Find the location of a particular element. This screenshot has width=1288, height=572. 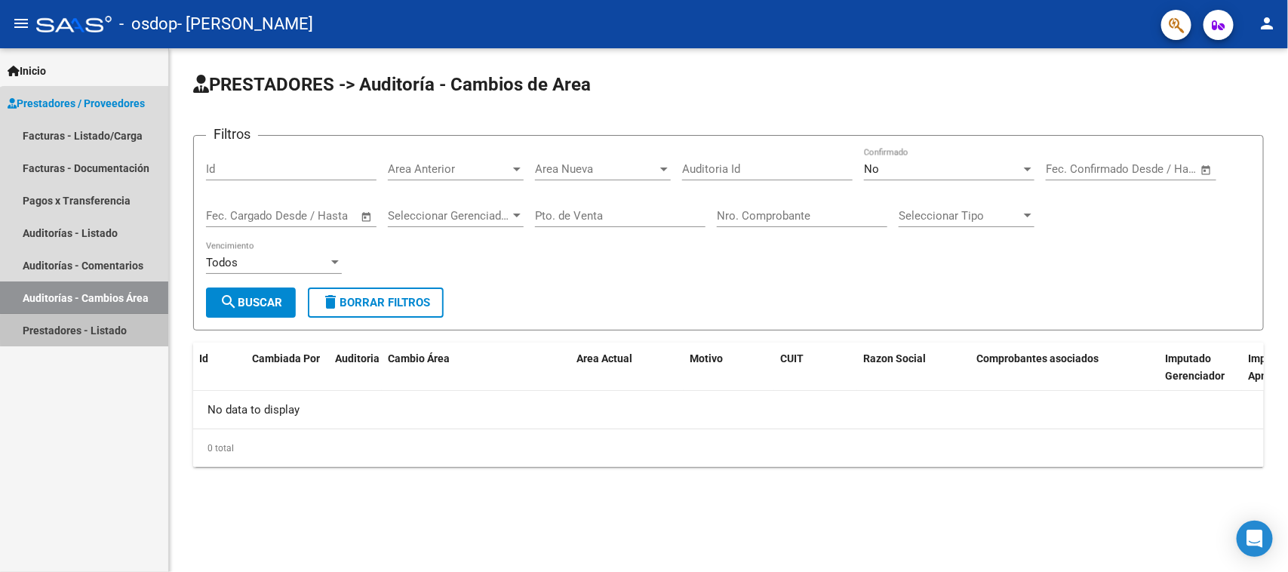

datatable-header-cell: Cambiada Por is located at coordinates (288, 376).